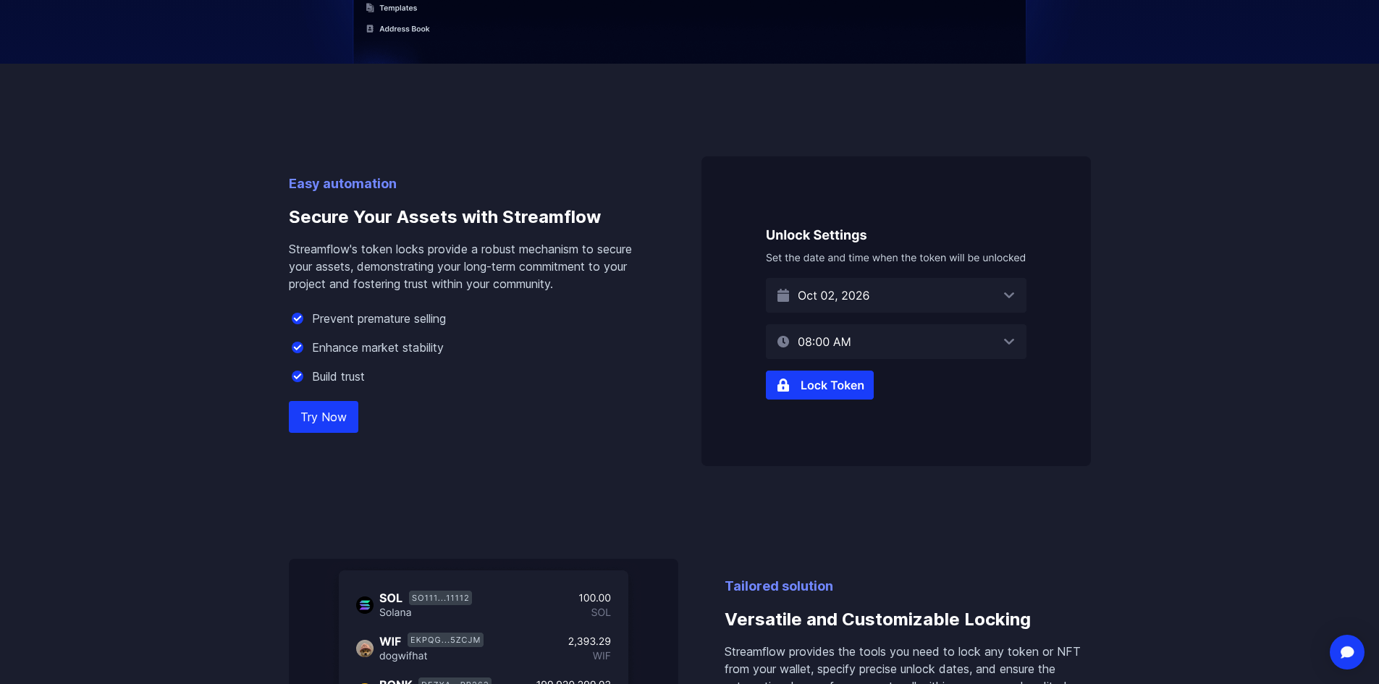 This screenshot has height=684, width=1379. I want to click on p: Enhance market stability, so click(378, 347).